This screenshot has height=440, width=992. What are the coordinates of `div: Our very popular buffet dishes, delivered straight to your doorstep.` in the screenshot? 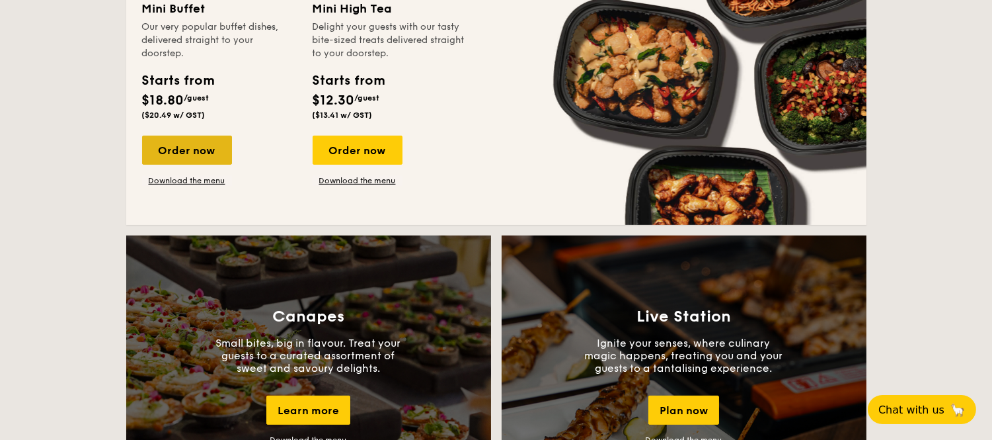 It's located at (219, 40).